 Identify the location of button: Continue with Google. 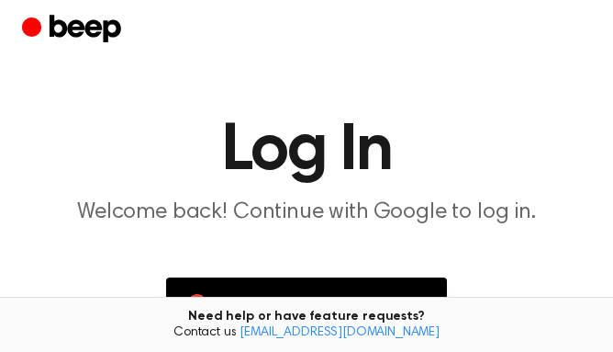
(307, 304).